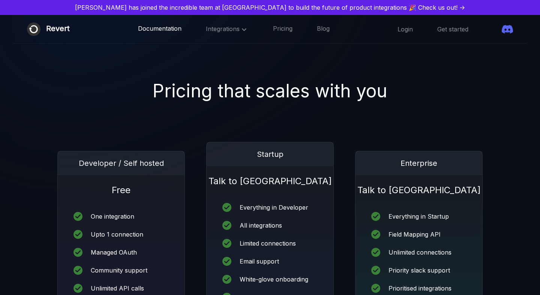  Describe the element at coordinates (453, 29) in the screenshot. I see `a: Get started` at that location.